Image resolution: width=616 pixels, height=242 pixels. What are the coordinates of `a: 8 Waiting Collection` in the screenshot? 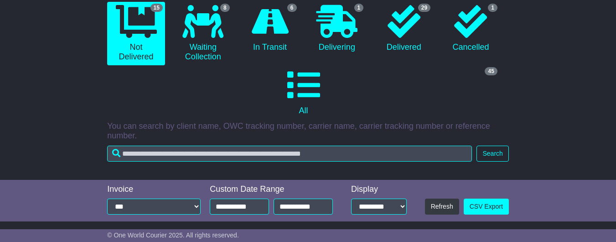 It's located at (203, 33).